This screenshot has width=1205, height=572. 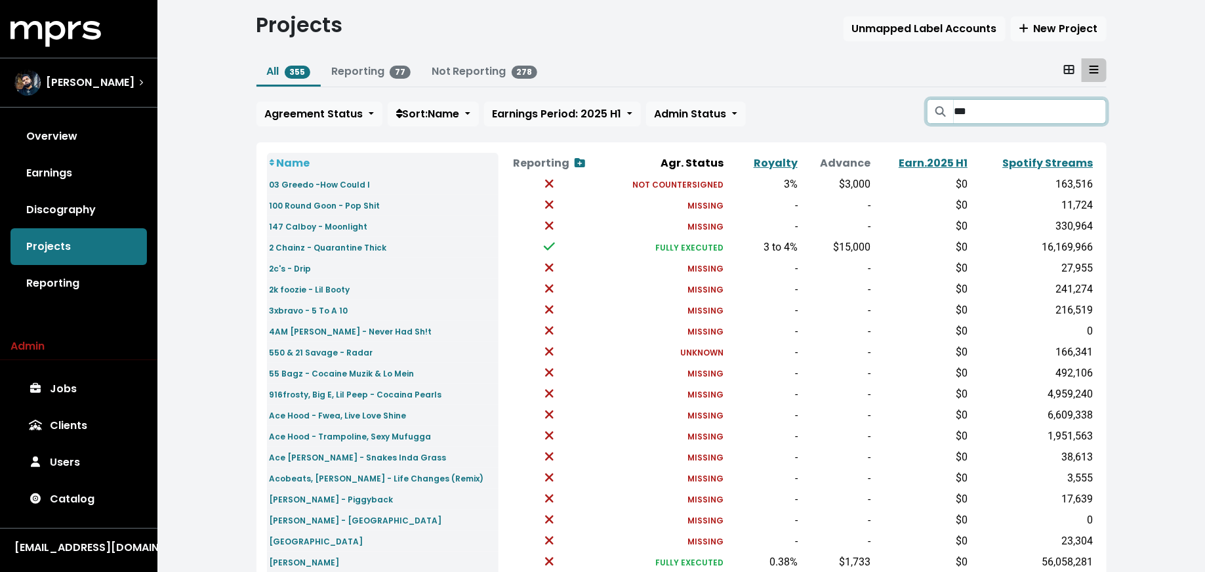 I want to click on td: 166,341, so click(x=1032, y=352).